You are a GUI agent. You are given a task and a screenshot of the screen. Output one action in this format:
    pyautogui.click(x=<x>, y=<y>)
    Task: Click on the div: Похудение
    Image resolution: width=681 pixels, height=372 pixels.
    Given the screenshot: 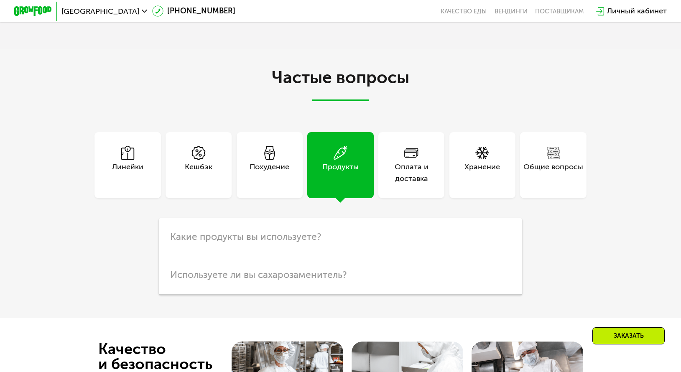 What is the action you would take?
    pyautogui.click(x=269, y=173)
    